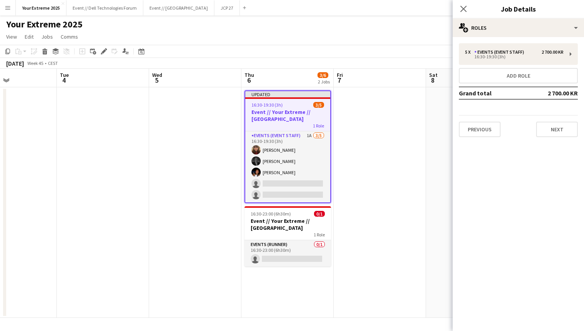  Describe the element at coordinates (340, 75) in the screenshot. I see `span: Fri` at that location.